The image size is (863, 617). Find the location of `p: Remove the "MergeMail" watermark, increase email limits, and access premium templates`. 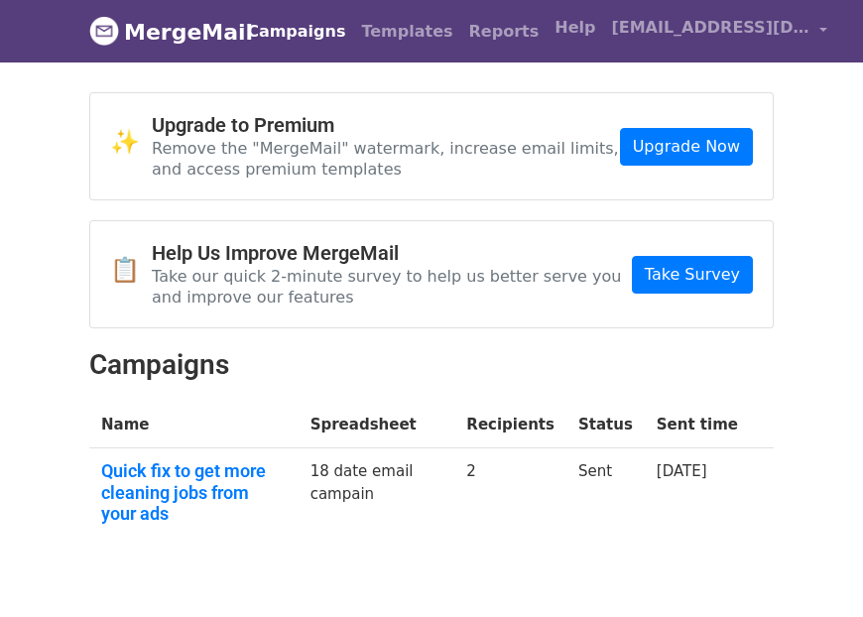

p: Remove the "MergeMail" watermark, increase email limits, and access premium templates is located at coordinates (386, 159).